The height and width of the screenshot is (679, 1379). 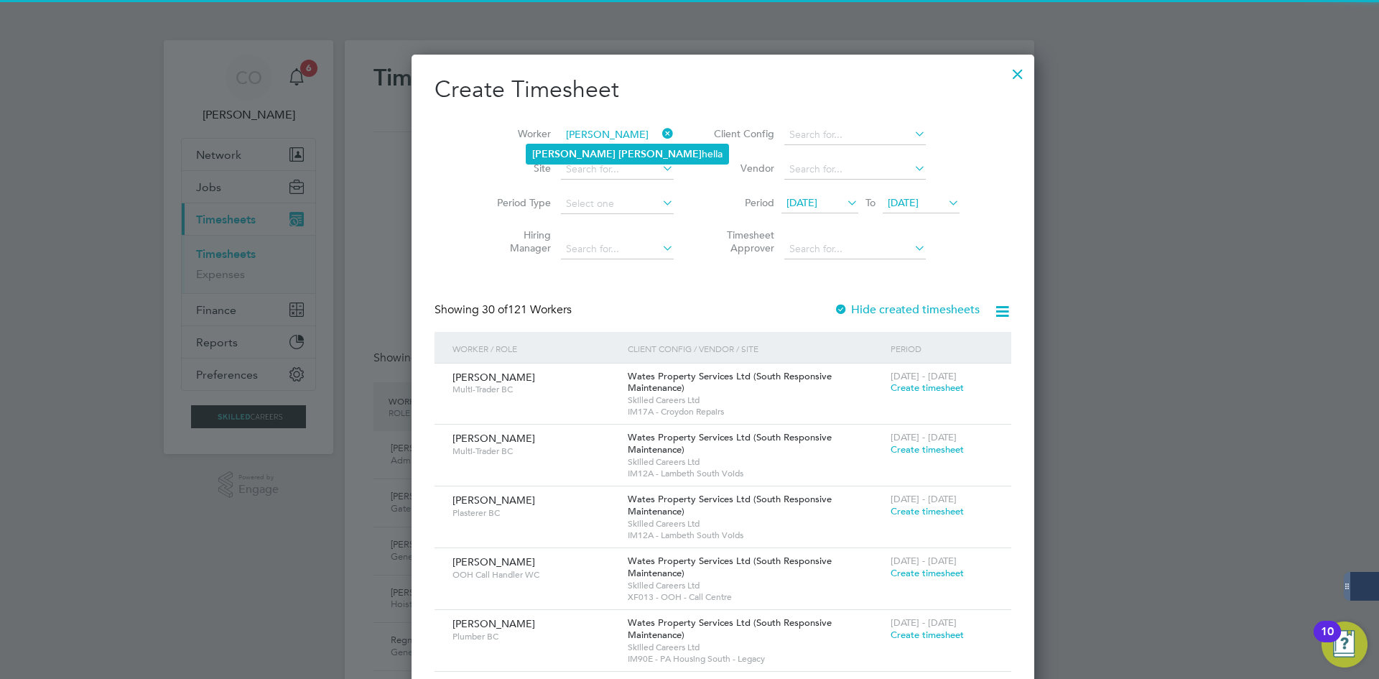 What do you see at coordinates (504, 310) in the screenshot?
I see `div: Showing` at bounding box center [504, 310].